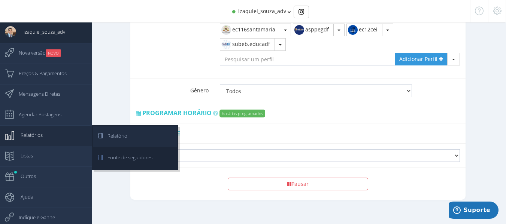  What do you see at coordinates (126, 158) in the screenshot?
I see `span: Fonte de seguidores` at bounding box center [126, 158].